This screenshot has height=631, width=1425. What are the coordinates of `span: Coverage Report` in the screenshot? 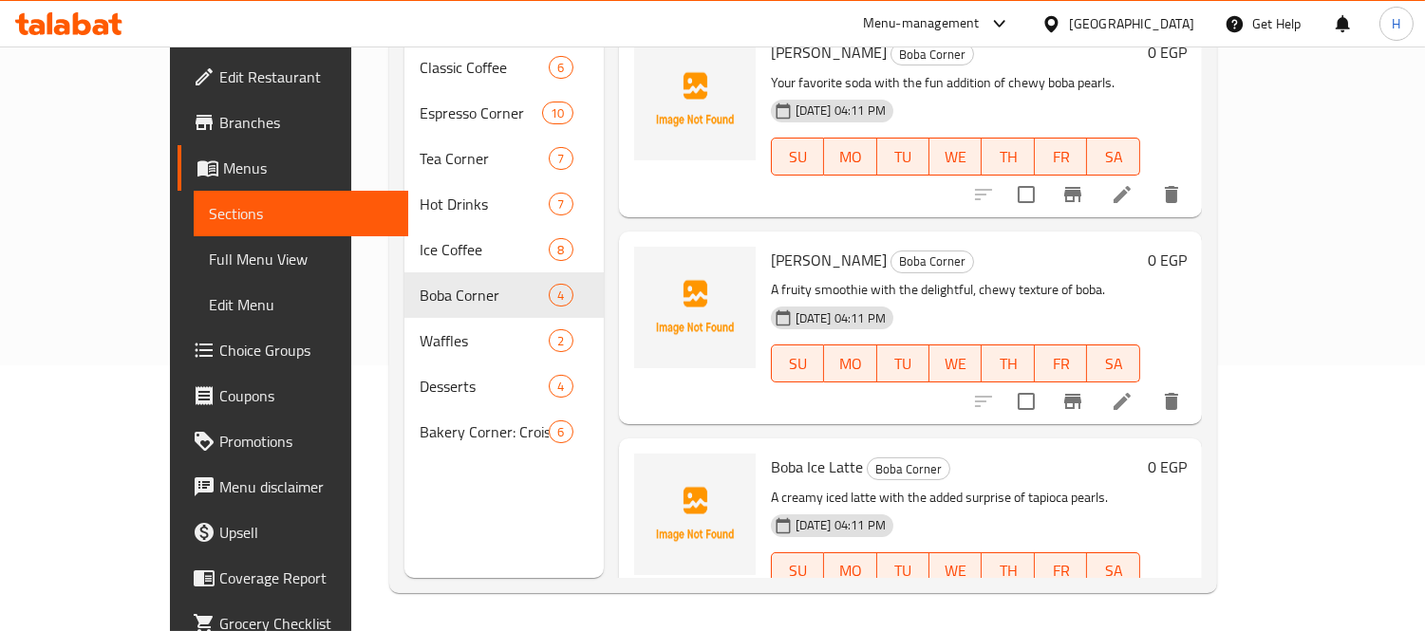 It's located at (306, 578).